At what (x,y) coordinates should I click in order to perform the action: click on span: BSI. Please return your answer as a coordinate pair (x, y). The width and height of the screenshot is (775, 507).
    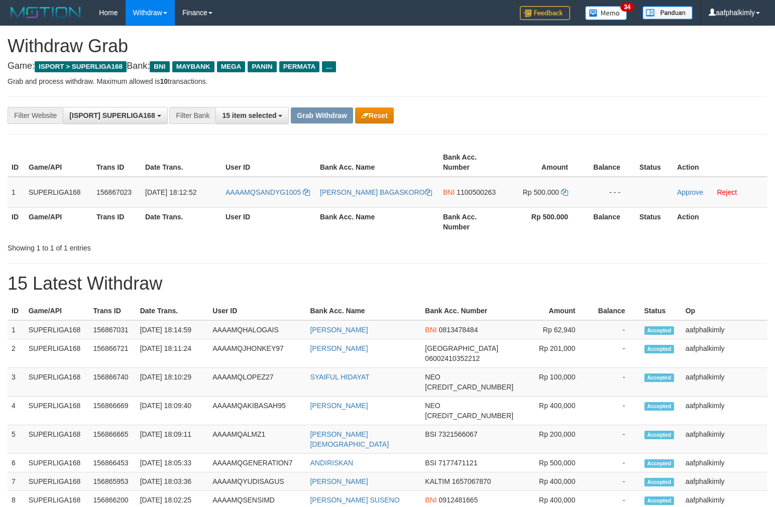
    Looking at the image, I should click on (430, 463).